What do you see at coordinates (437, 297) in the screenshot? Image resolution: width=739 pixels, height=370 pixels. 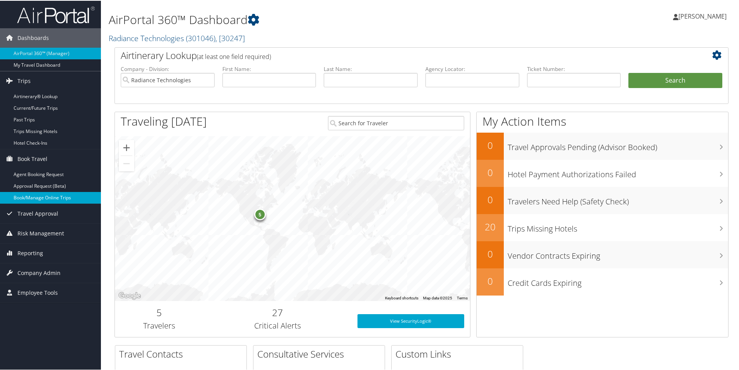 I see `span: Map data ©2025` at bounding box center [437, 297].